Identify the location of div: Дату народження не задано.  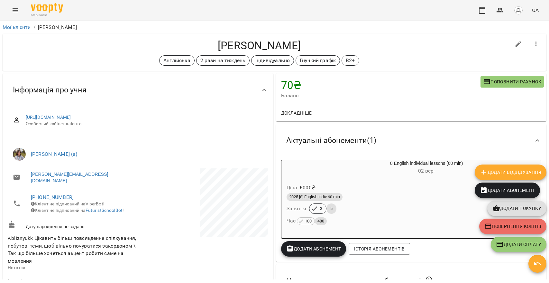
(72, 225).